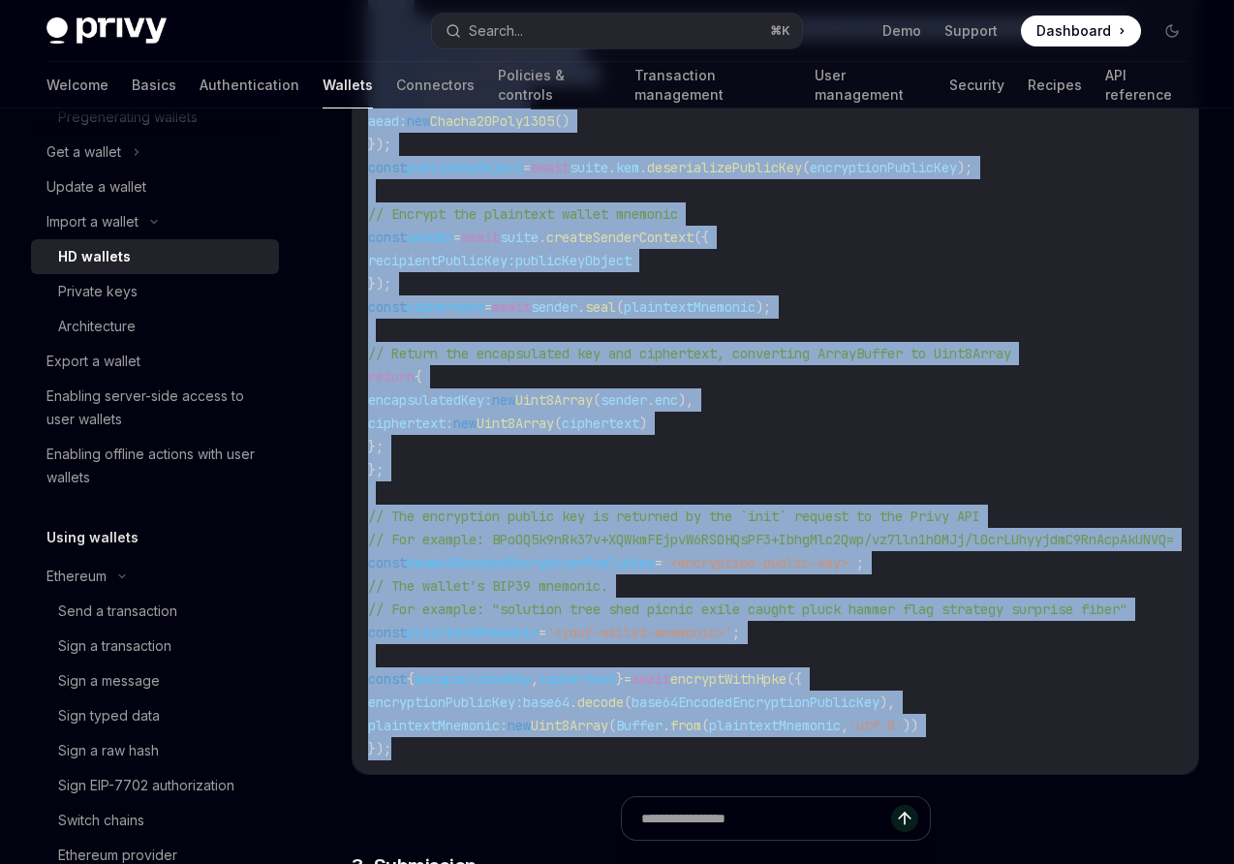  What do you see at coordinates (755, 702) in the screenshot?
I see `span: base64EncodedEncryptionPublicKey` at bounding box center [755, 702].